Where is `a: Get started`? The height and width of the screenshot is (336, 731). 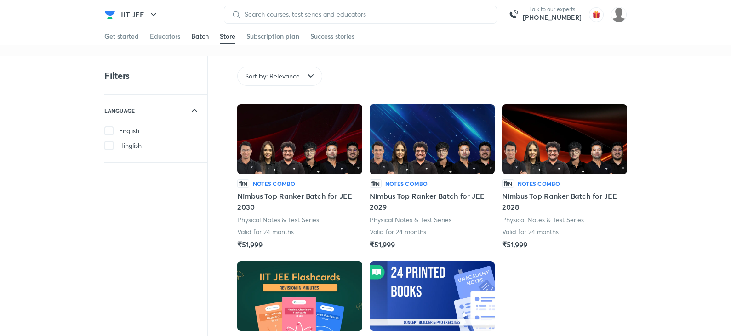
a: Get started is located at coordinates (121, 36).